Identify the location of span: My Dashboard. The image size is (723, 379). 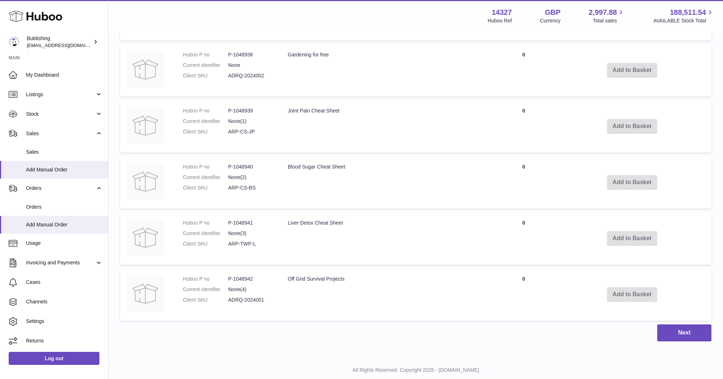
(64, 75).